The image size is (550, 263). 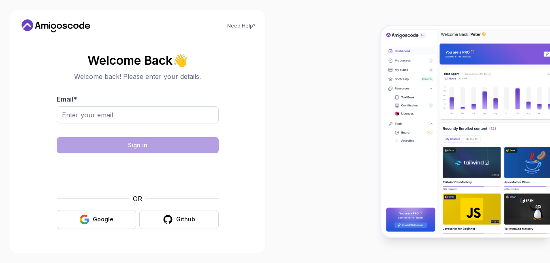 What do you see at coordinates (138, 115) in the screenshot?
I see `input: Enter your email` at bounding box center [138, 115].